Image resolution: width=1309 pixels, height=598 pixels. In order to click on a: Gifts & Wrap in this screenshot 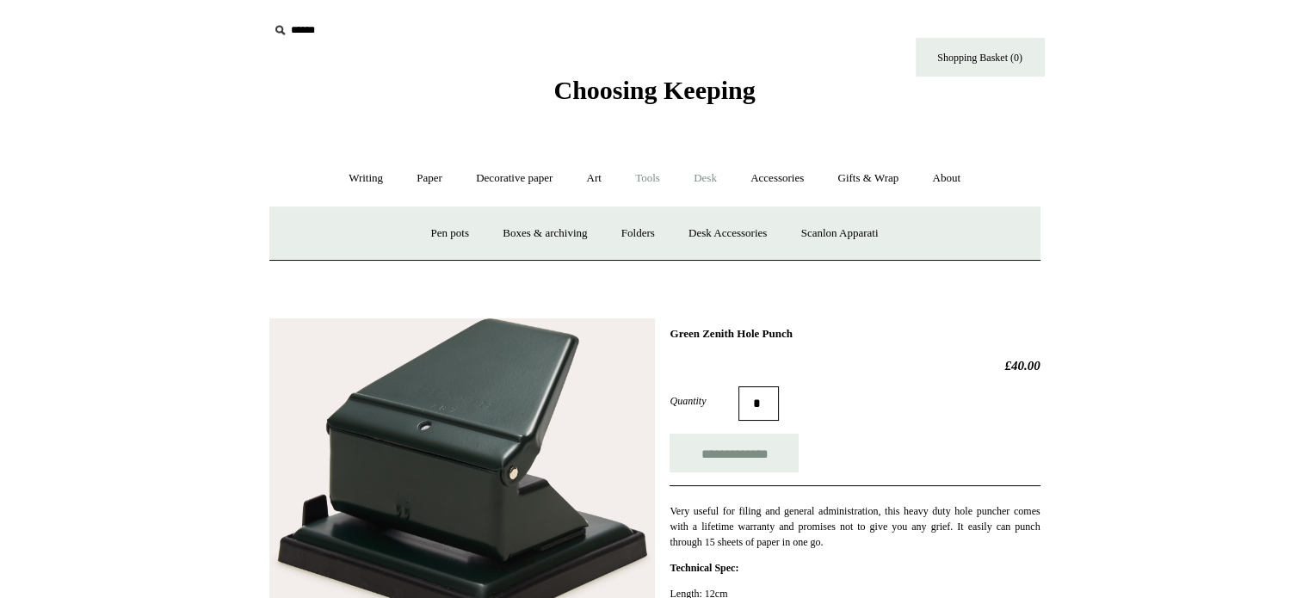, I will do `click(867, 178)`.